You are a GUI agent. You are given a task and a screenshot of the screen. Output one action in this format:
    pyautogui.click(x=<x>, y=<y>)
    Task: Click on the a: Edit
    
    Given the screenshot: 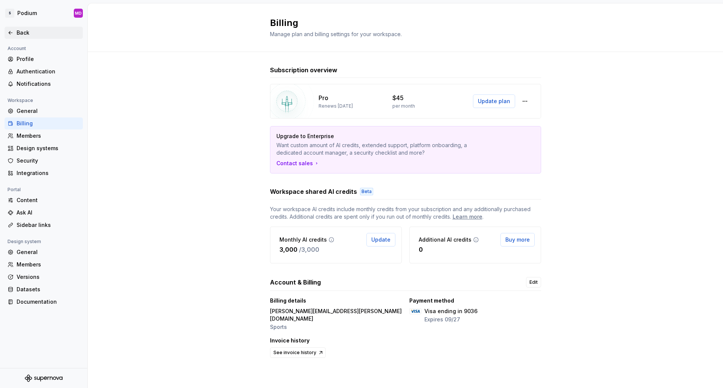 What is the action you would take?
    pyautogui.click(x=534, y=282)
    